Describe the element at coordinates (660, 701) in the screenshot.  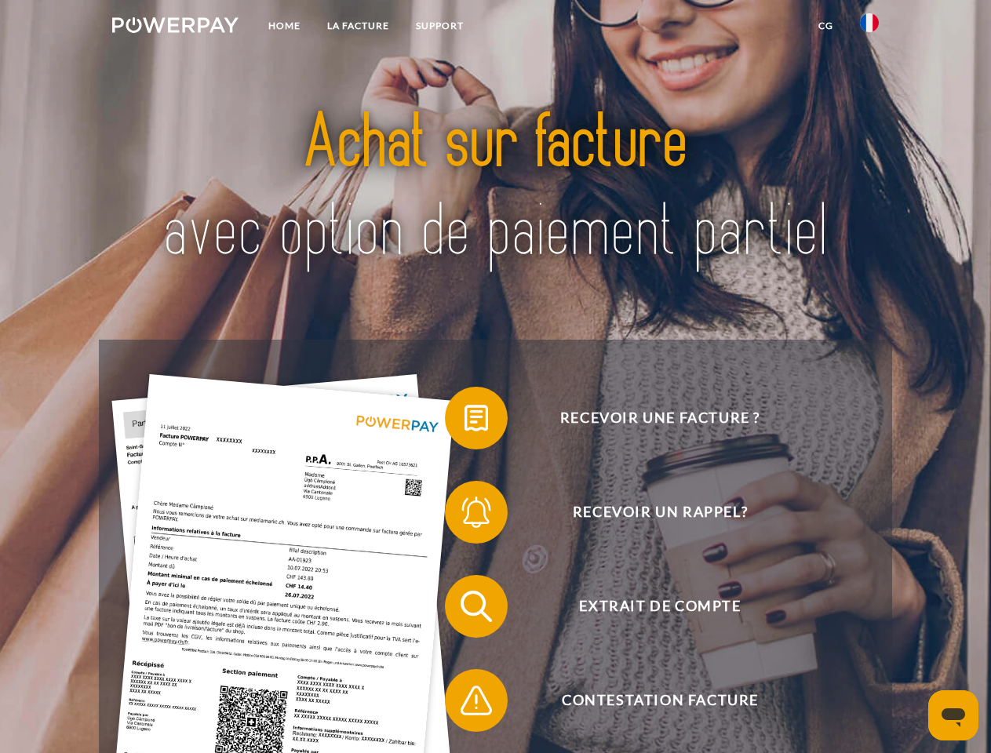
I see `span: Contestation Facture` at that location.